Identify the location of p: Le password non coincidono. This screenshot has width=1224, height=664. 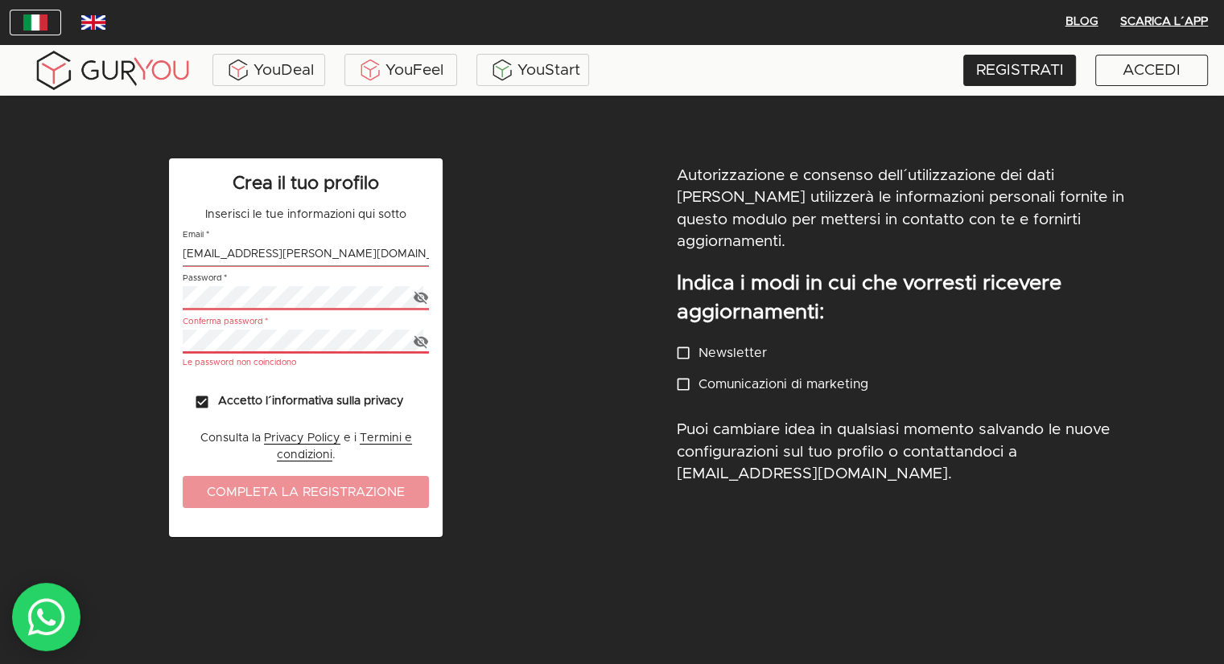
(306, 363).